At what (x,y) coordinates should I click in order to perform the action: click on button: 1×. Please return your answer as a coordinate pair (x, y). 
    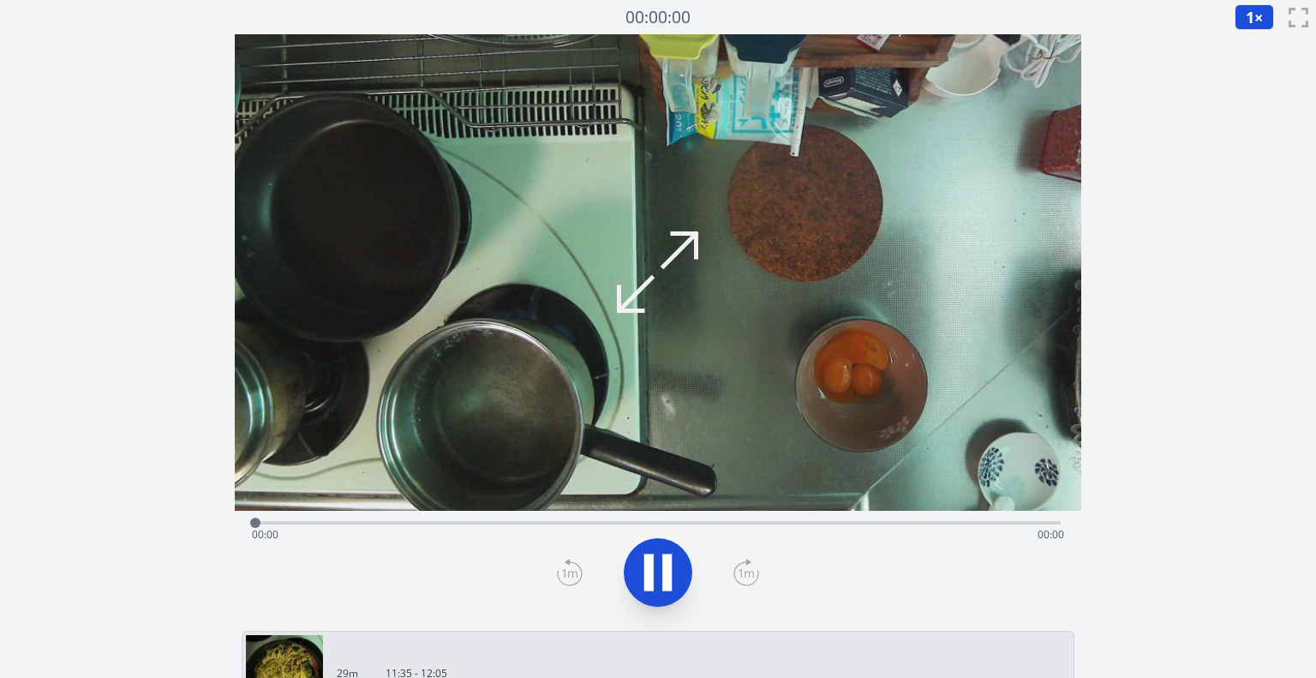
    Looking at the image, I should click on (1255, 17).